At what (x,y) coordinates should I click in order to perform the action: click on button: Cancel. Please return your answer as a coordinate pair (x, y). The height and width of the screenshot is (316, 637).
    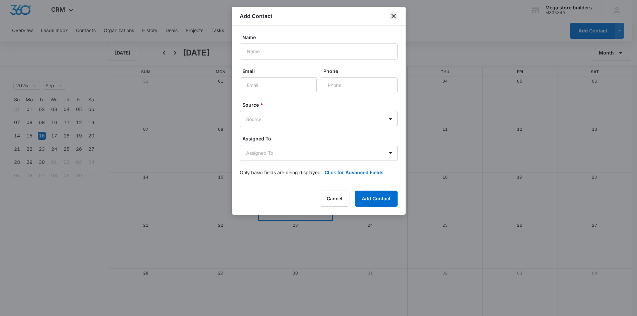
    Looking at the image, I should click on (335, 199).